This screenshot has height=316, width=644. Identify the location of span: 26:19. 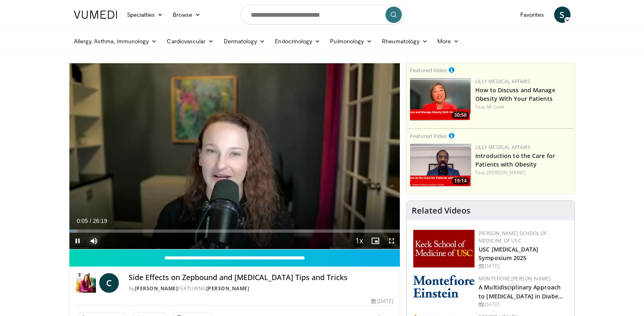
(100, 221).